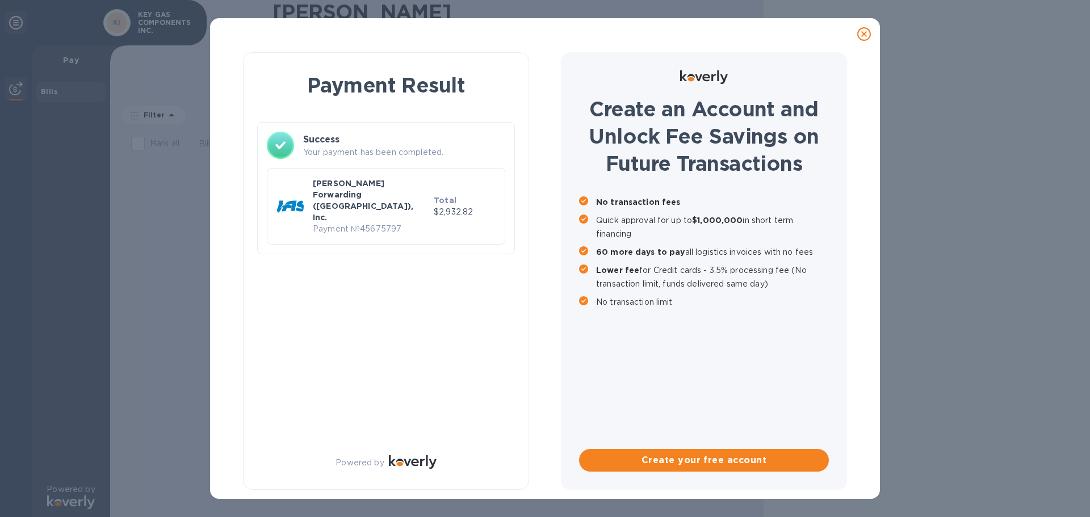  Describe the element at coordinates (638, 202) in the screenshot. I see `b: No transaction fees` at that location.